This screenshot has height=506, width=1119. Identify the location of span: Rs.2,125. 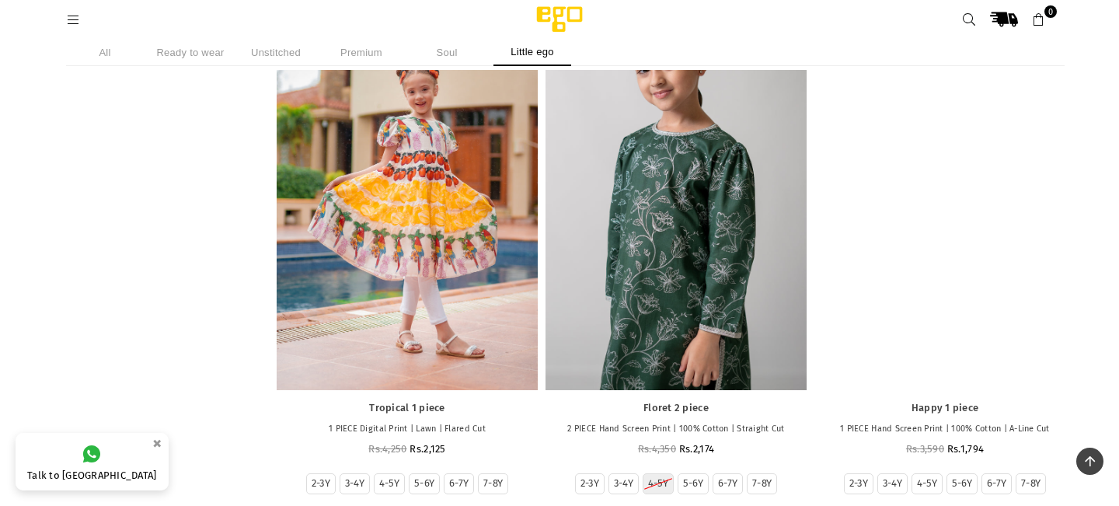
(427, 448).